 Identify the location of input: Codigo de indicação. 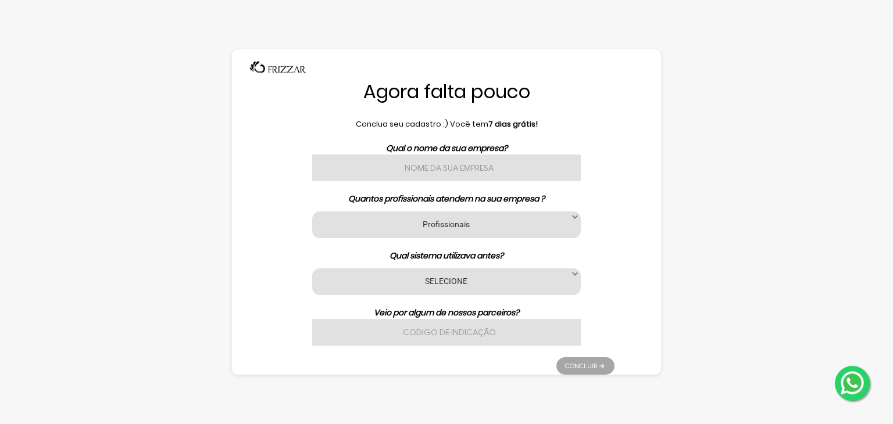
(446, 332).